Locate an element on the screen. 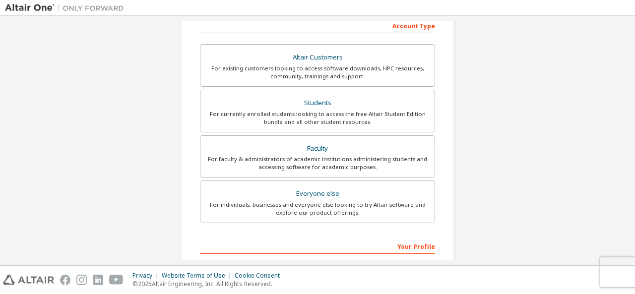  label: First Name is located at coordinates (257, 263).